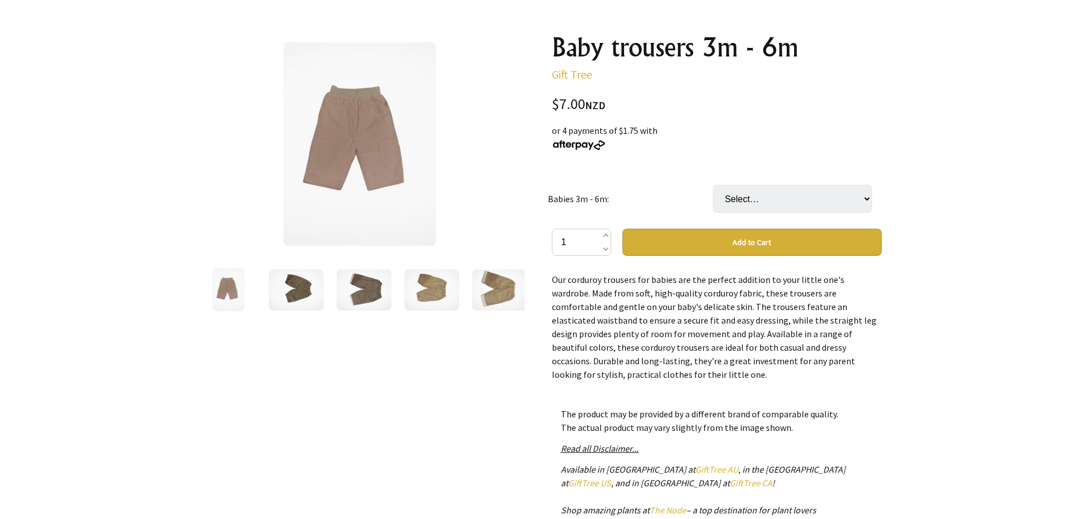  What do you see at coordinates (717, 327) in the screenshot?
I see `div: Our corduroy trousers for babies are the perfect addition to your little one's wardrobe. Made fro...` at bounding box center [717, 327].